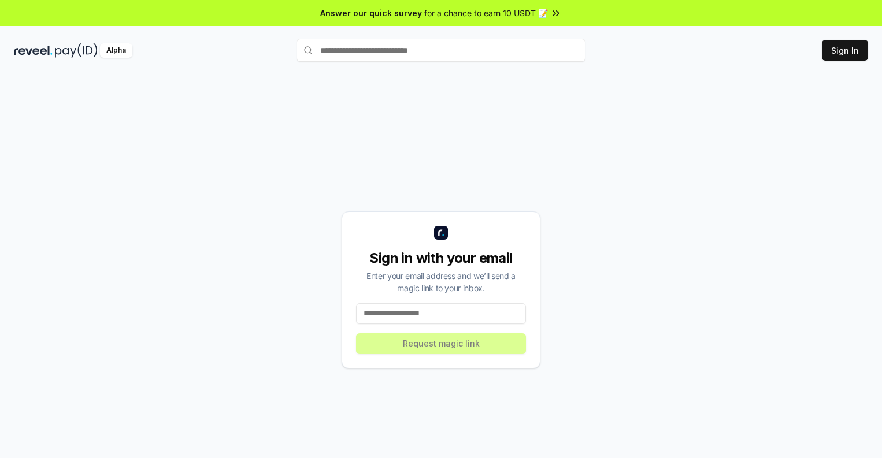 The height and width of the screenshot is (458, 882). I want to click on div: Alpha, so click(116, 50).